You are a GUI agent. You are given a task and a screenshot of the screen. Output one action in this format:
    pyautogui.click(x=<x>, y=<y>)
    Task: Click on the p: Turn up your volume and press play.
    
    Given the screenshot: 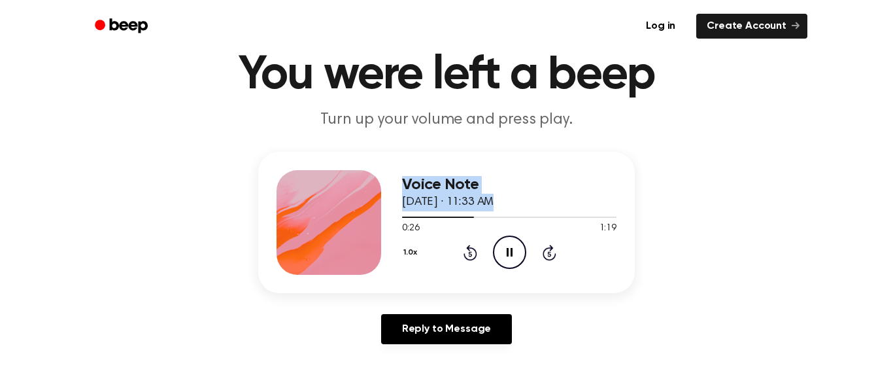 What is the action you would take?
    pyautogui.click(x=446, y=120)
    